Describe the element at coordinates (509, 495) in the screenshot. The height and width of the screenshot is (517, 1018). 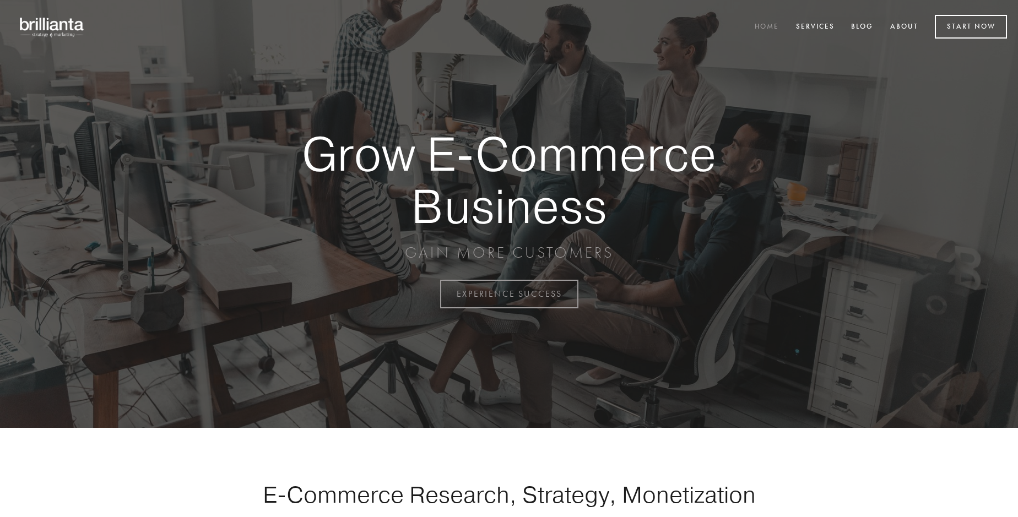
I see `h1: E-Commerce Research, Strategy, Monetization` at that location.